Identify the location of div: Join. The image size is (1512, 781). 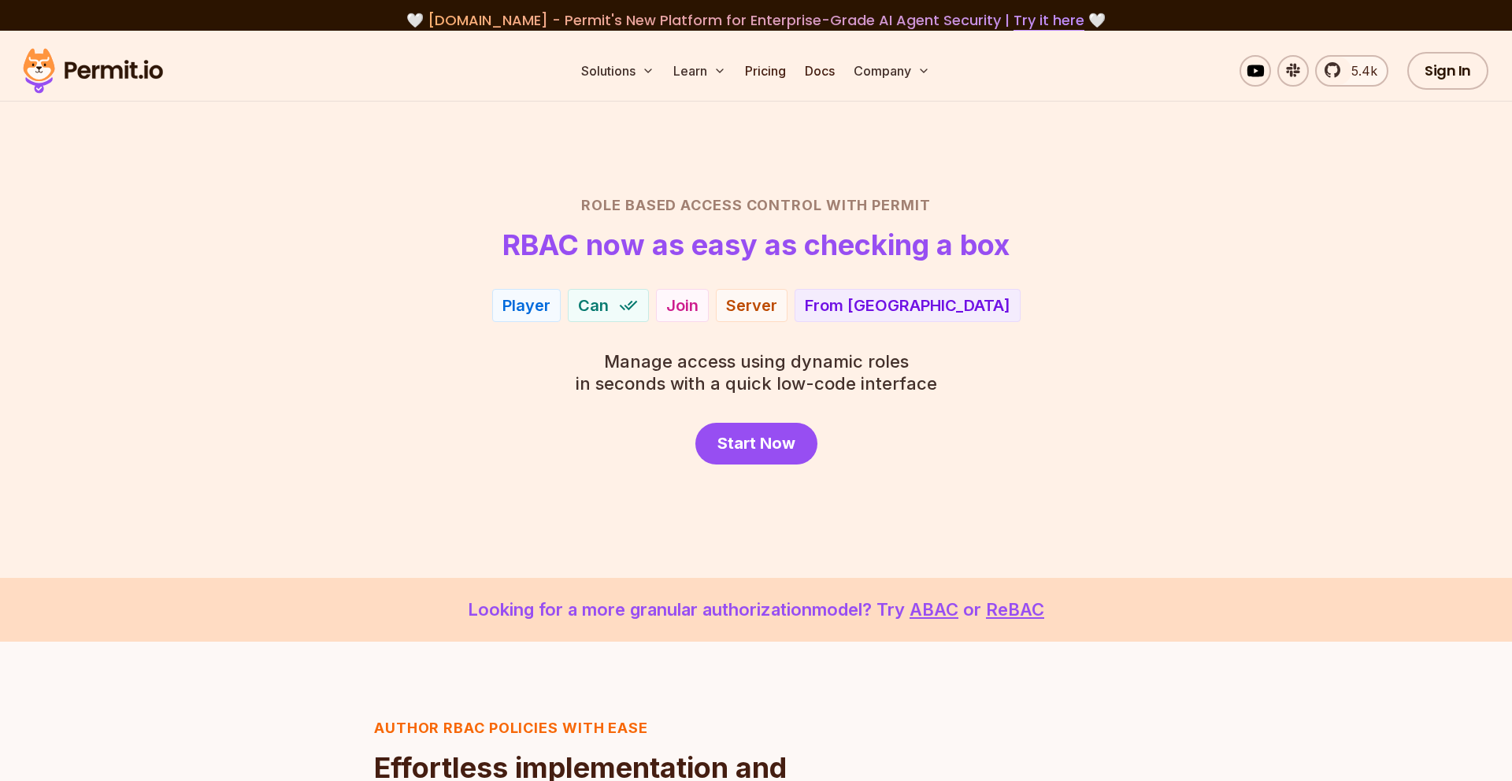
(682, 306).